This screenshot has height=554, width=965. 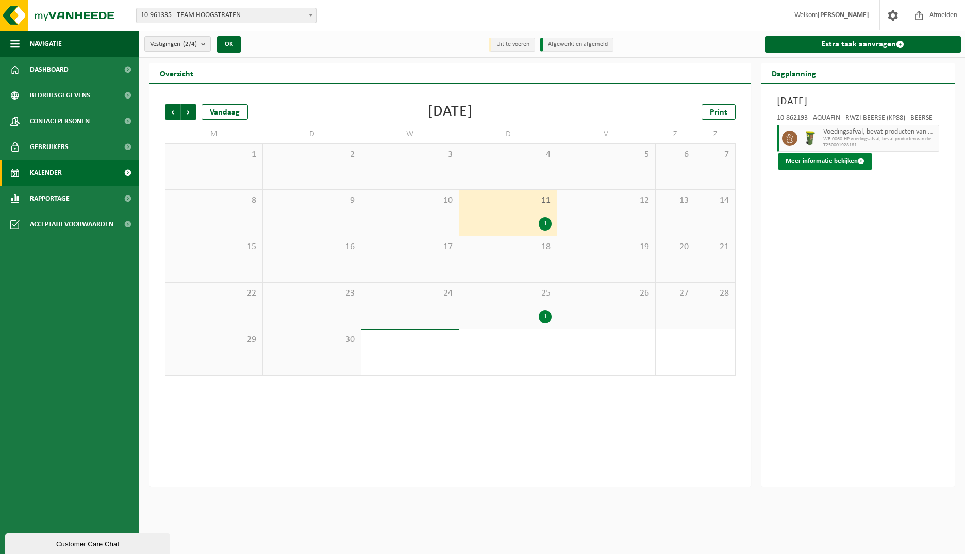 I want to click on td: W, so click(x=410, y=134).